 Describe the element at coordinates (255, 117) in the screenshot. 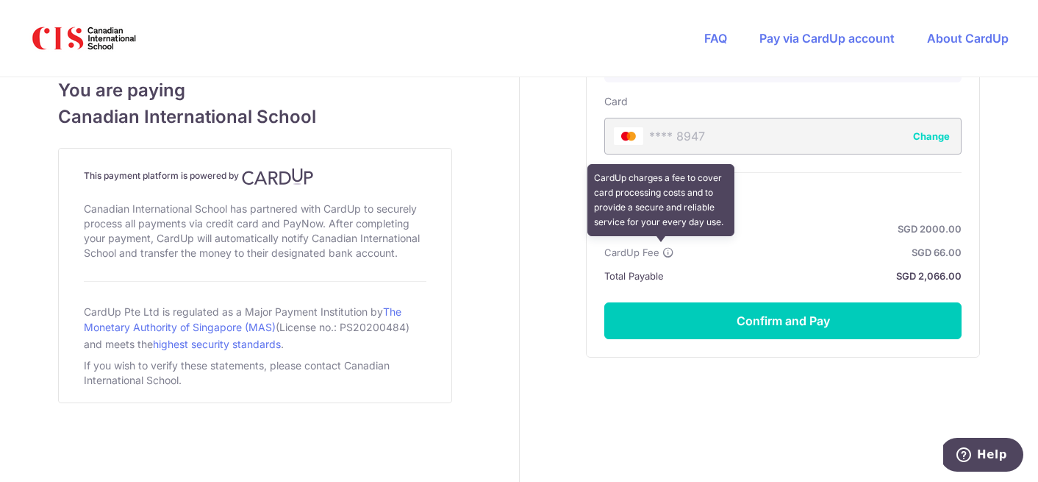

I see `span: Canadian International School` at that location.